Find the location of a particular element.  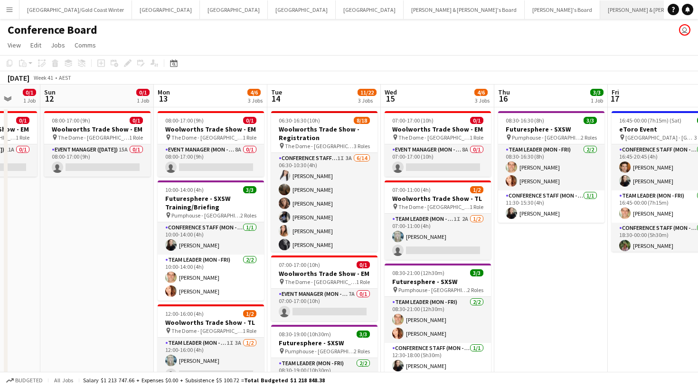

span: 08:30-16:30 (8h) is located at coordinates (525, 120).